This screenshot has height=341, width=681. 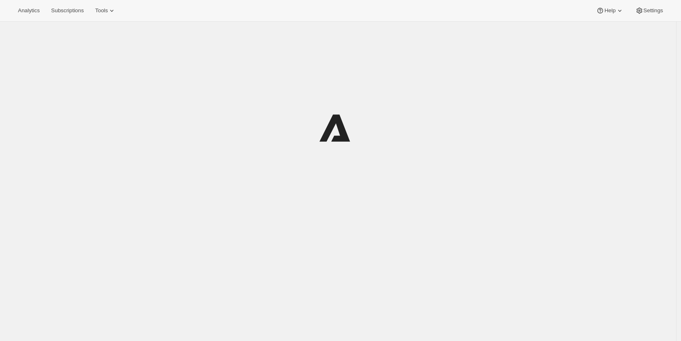 What do you see at coordinates (29, 11) in the screenshot?
I see `span: Analytics` at bounding box center [29, 11].